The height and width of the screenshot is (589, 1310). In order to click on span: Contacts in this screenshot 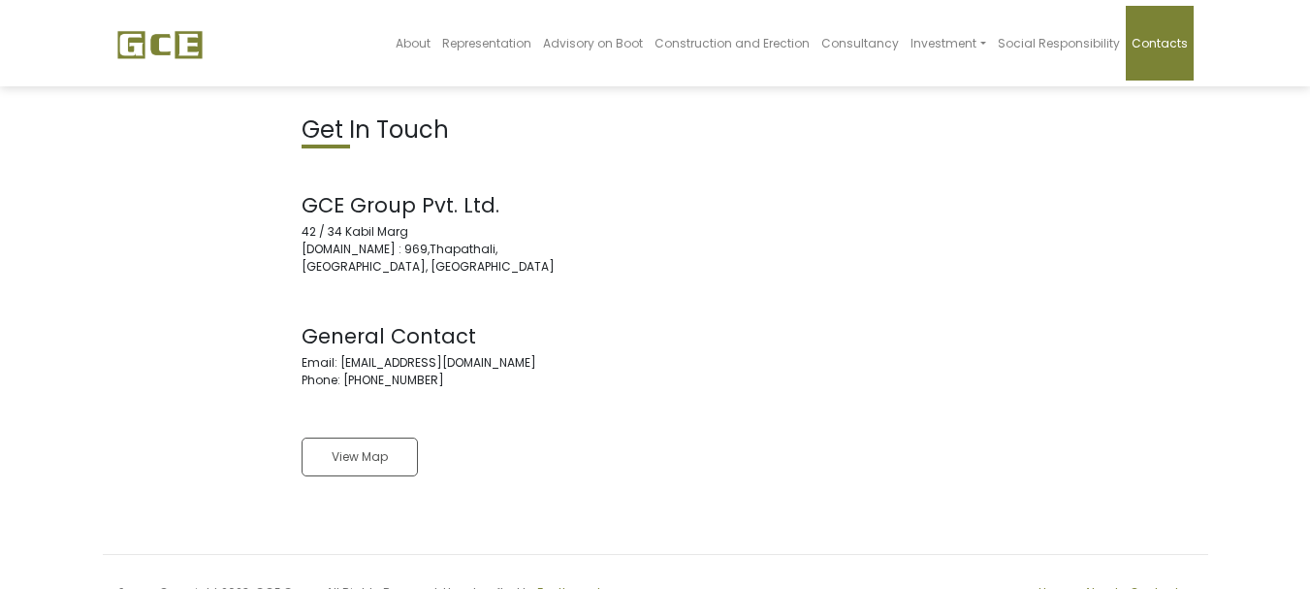, I will do `click(1160, 43)`.